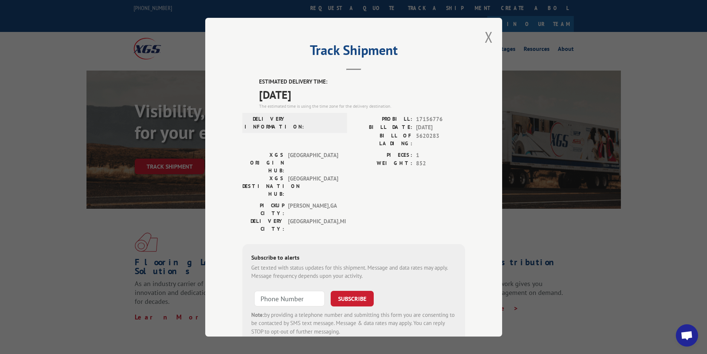 The width and height of the screenshot is (707, 354). I want to click on label: XGS DESTINATION HUB:, so click(263, 186).